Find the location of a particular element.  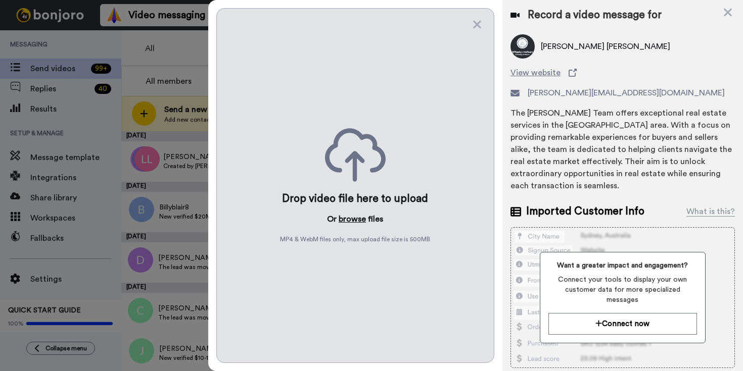

span: MP4 & WebM files only, max upload file size is 500 MB is located at coordinates (355, 240).